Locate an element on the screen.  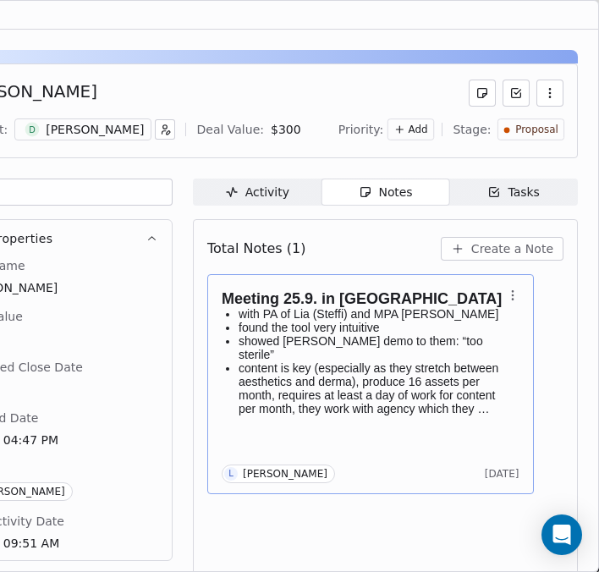
p: found the tool very intuitive is located at coordinates (371, 327).